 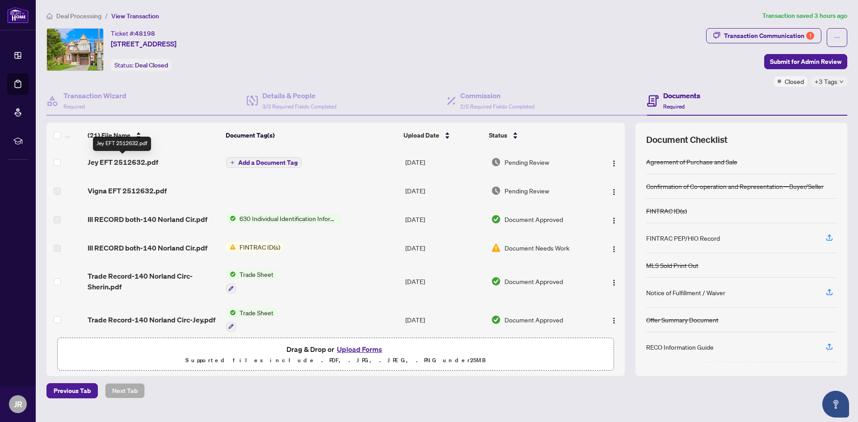 I want to click on span: plus, so click(x=232, y=163).